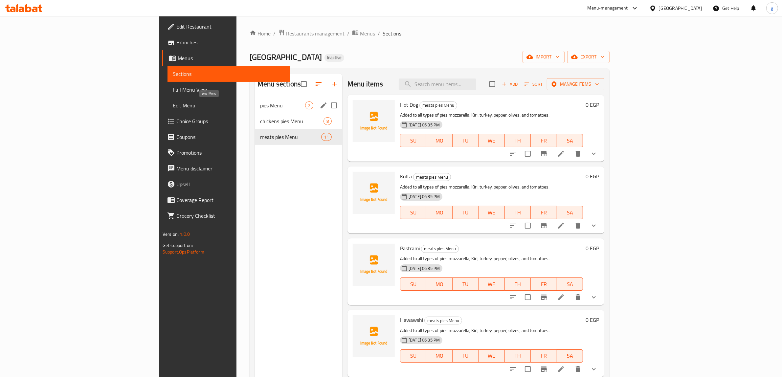 The image size is (782, 377). Describe the element at coordinates (413, 141) in the screenshot. I see `button: SU` at that location.